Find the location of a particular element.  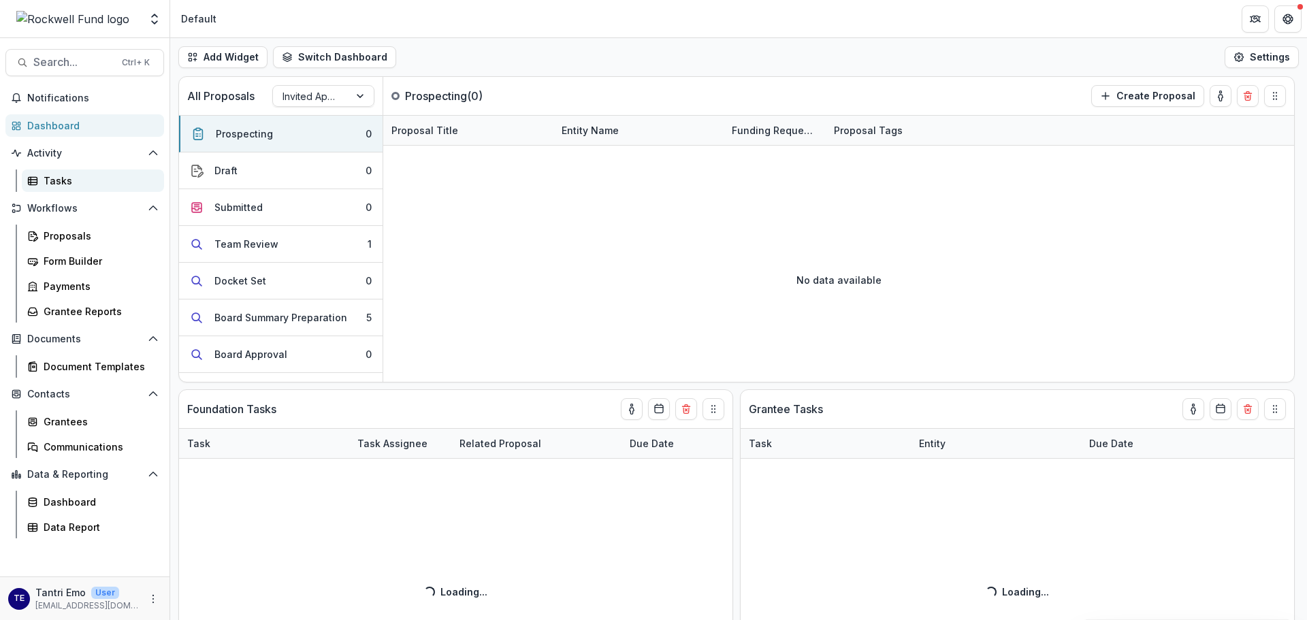

p: User is located at coordinates (105, 593).